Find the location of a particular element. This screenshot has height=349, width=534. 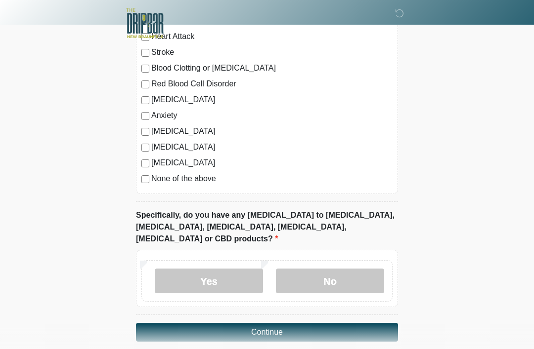

input: Stroke is located at coordinates (145, 53).